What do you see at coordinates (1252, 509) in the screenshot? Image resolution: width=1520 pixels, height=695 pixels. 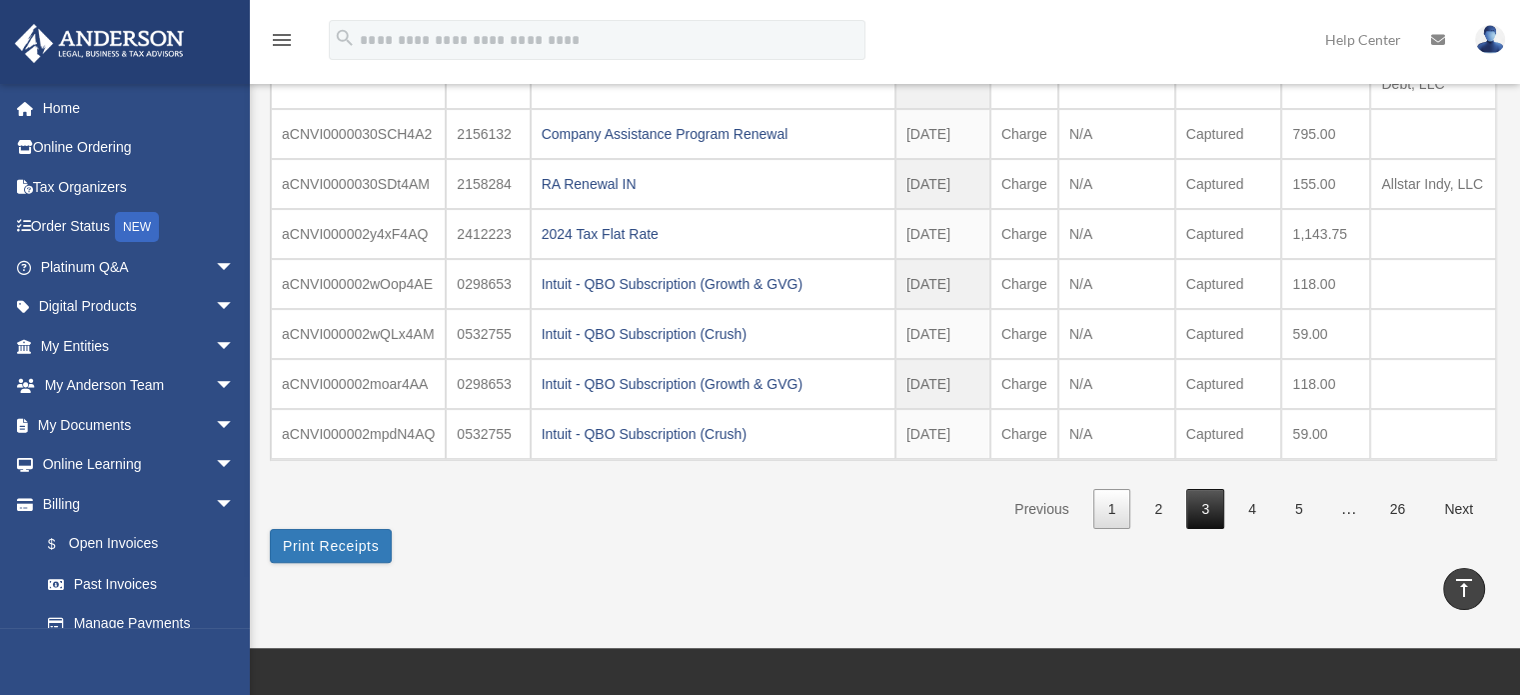 I see `a: 4` at bounding box center [1252, 509].